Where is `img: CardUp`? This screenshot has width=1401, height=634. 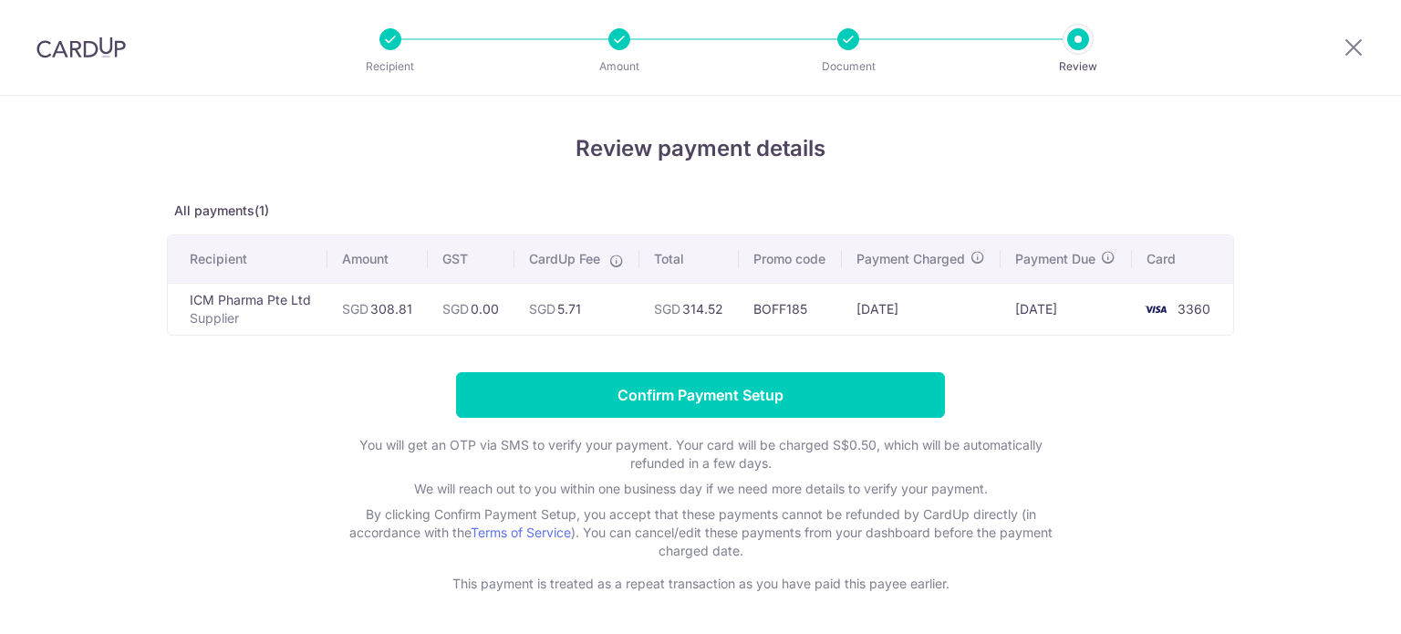 img: CardUp is located at coordinates (81, 47).